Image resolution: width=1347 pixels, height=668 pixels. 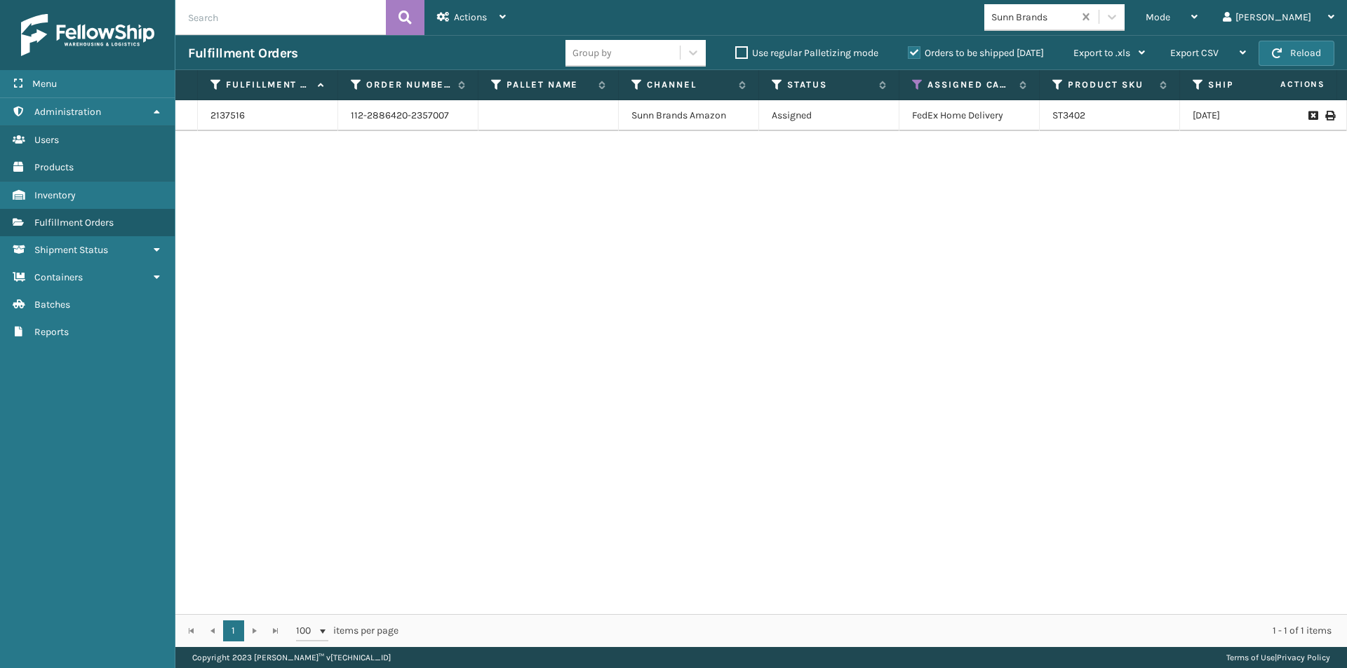 I want to click on a: 2137516, so click(x=227, y=116).